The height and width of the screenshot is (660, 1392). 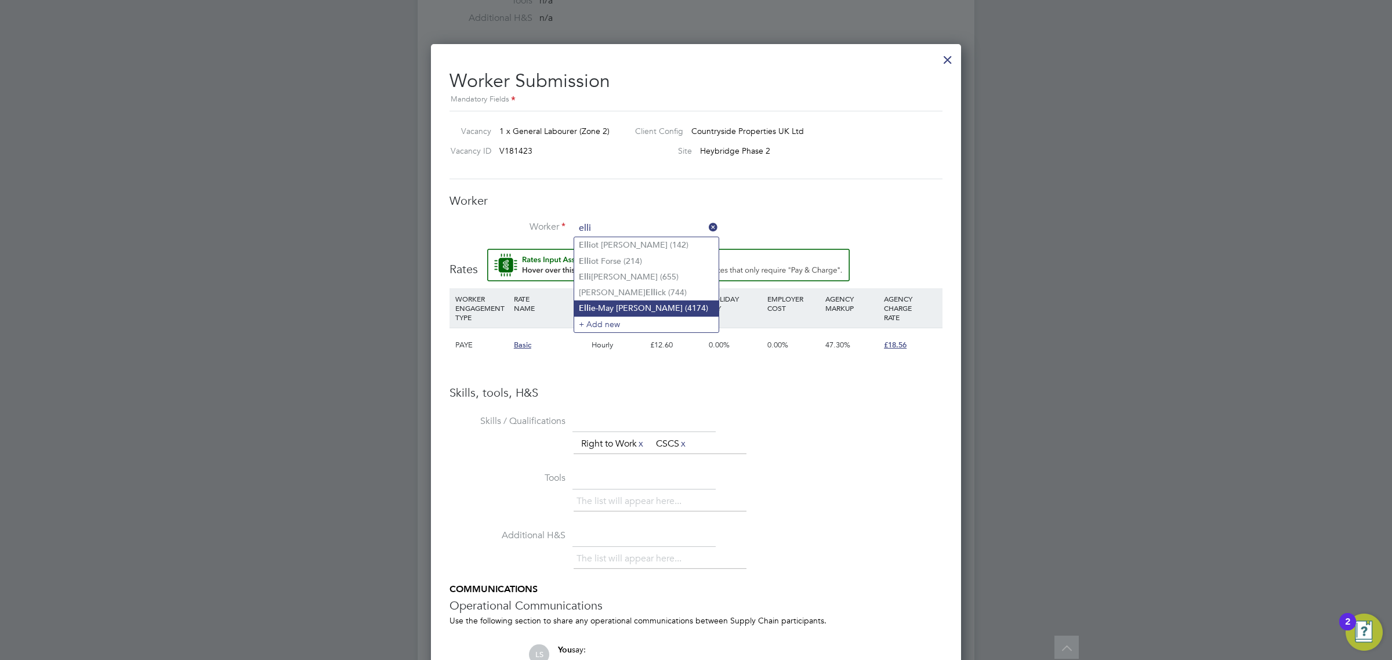 What do you see at coordinates (1364, 632) in the screenshot?
I see `button: Open Resource Center, 2 new notifications` at bounding box center [1364, 632].